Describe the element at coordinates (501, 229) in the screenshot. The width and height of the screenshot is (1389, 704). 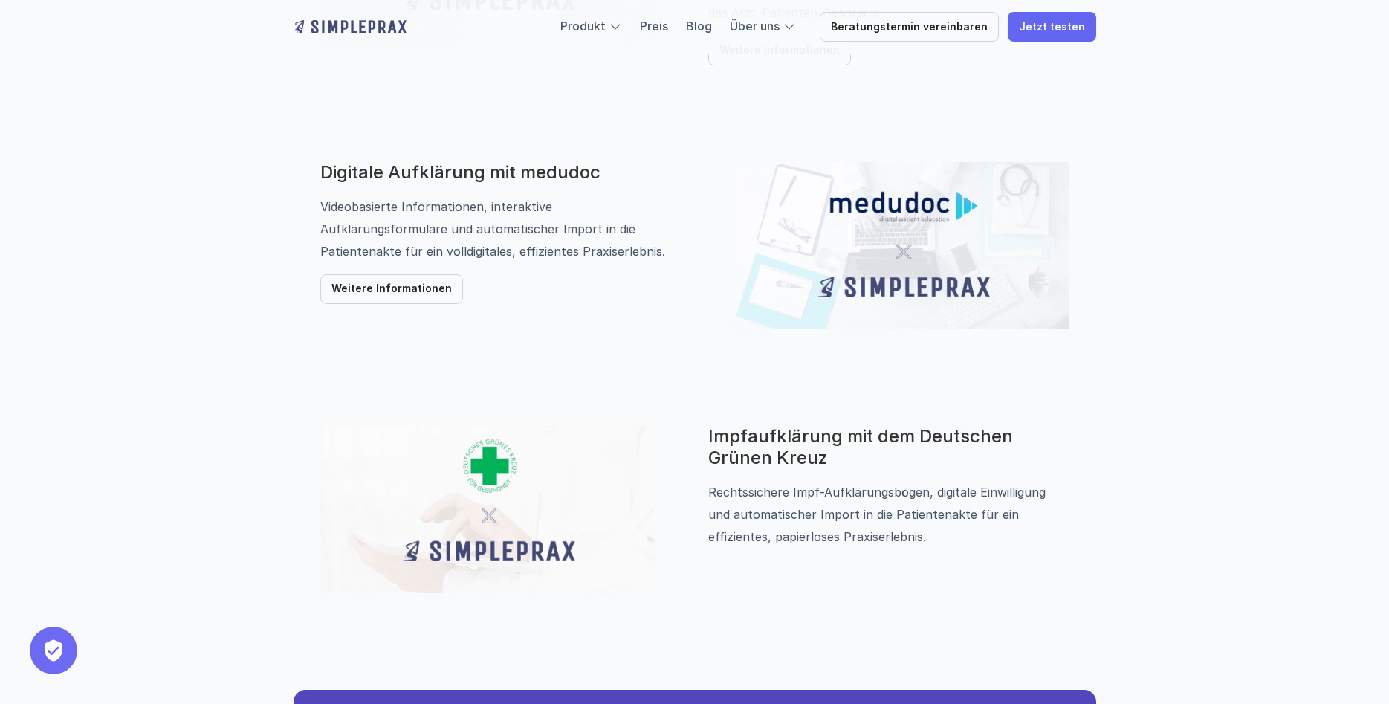
I see `p: Videobasierte Informationen, interaktive Aufklärungsformulare und automatischer Import in die Pat...` at that location.